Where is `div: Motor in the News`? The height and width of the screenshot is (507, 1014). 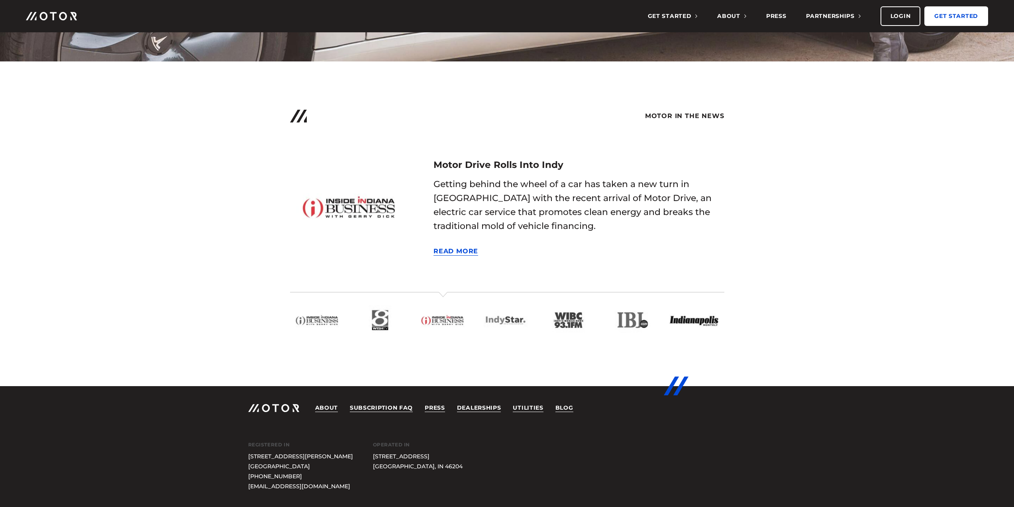 div: Motor in the News is located at coordinates (507, 116).